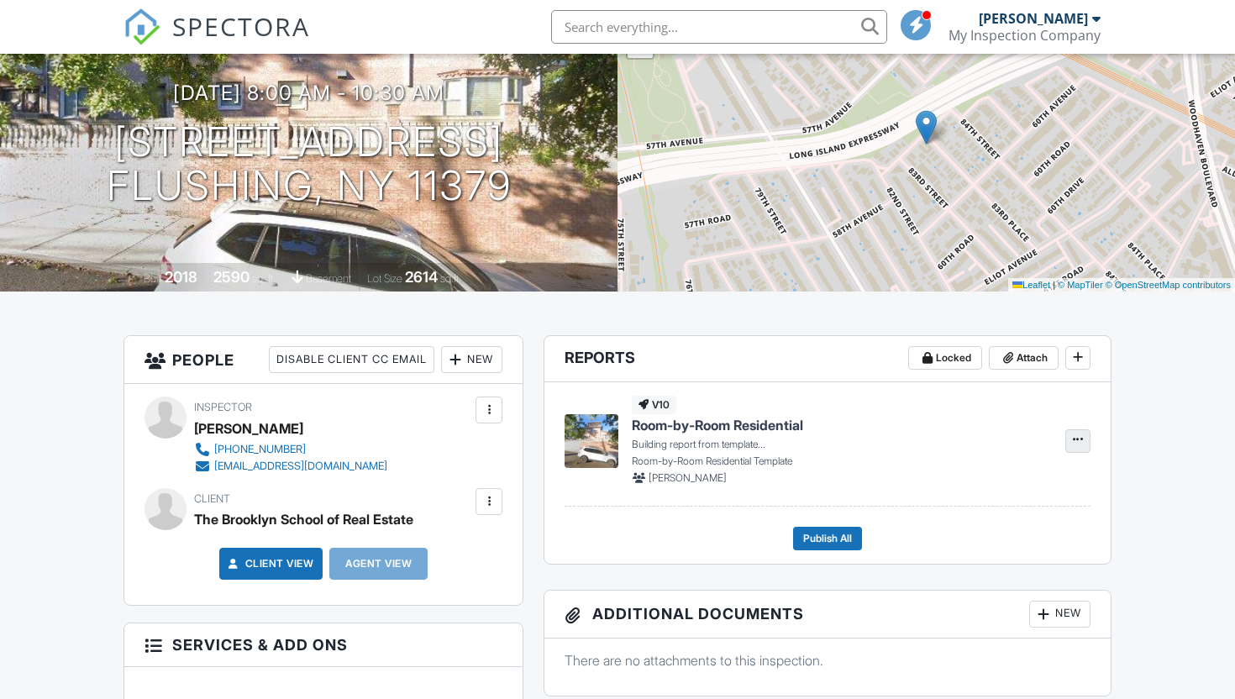  I want to click on h3: Additional Documents, so click(827, 614).